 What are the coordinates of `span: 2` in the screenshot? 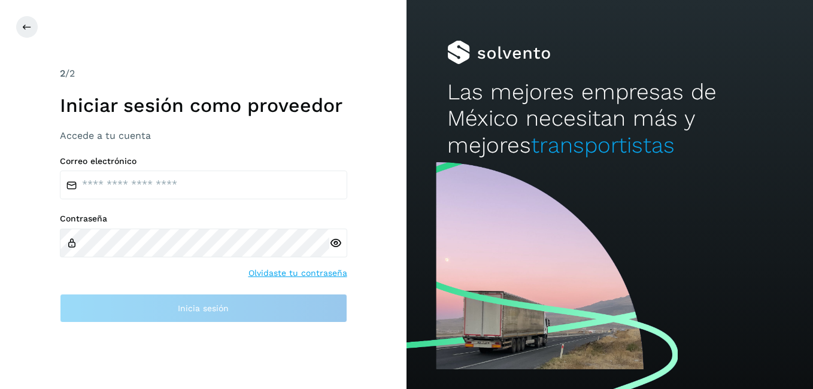 It's located at (62, 73).